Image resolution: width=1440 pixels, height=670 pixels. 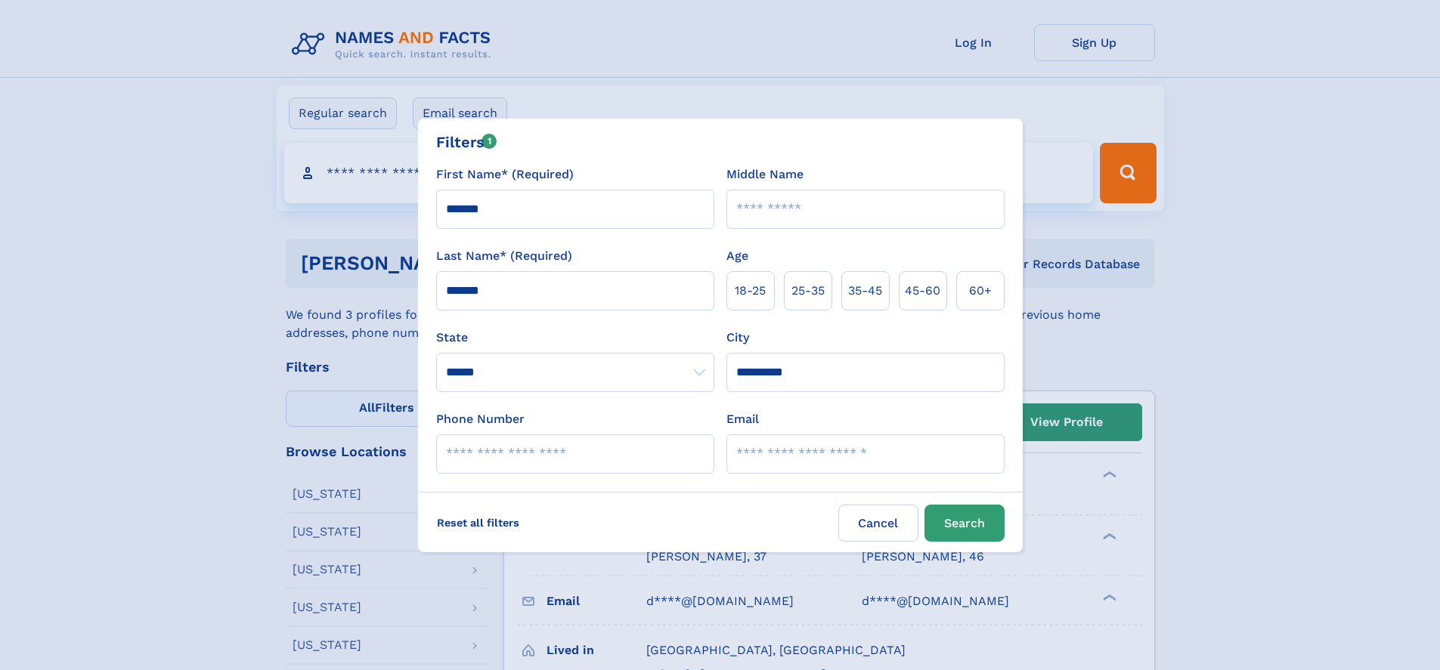 What do you see at coordinates (750, 291) in the screenshot?
I see `span: 18‑25` at bounding box center [750, 291].